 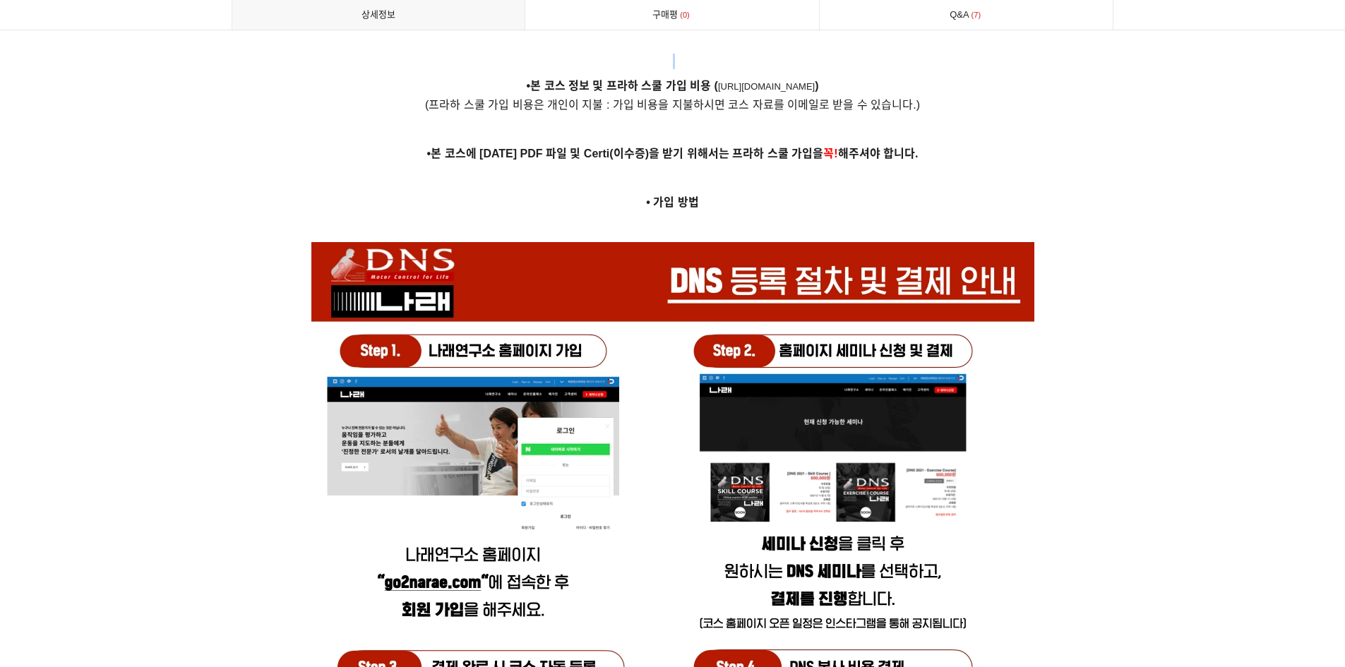 What do you see at coordinates (685, 15) in the screenshot?
I see `span: 0` at bounding box center [685, 15].